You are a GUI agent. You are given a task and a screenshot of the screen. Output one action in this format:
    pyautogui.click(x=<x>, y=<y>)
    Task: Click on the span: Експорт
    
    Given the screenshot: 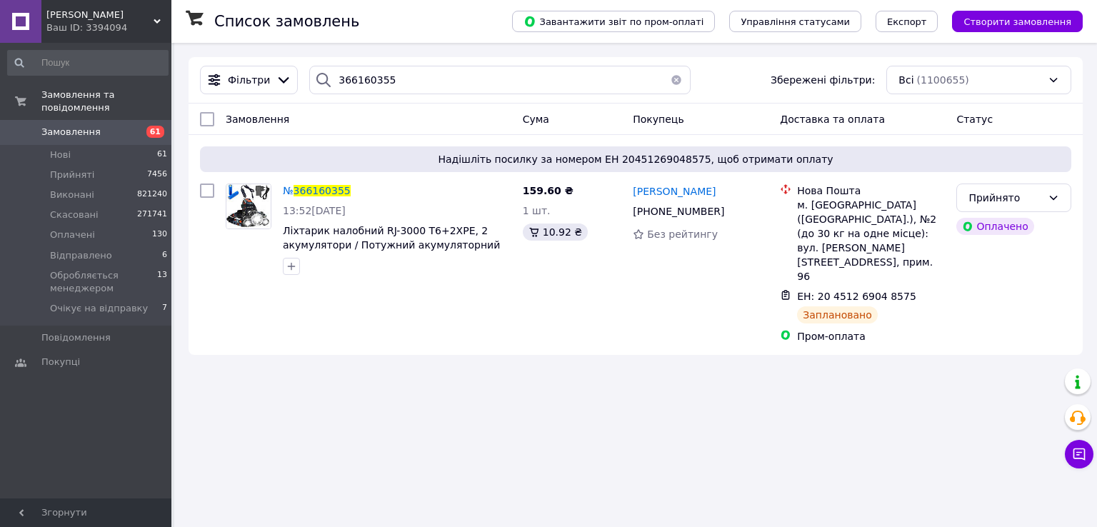 What is the action you would take?
    pyautogui.click(x=907, y=21)
    